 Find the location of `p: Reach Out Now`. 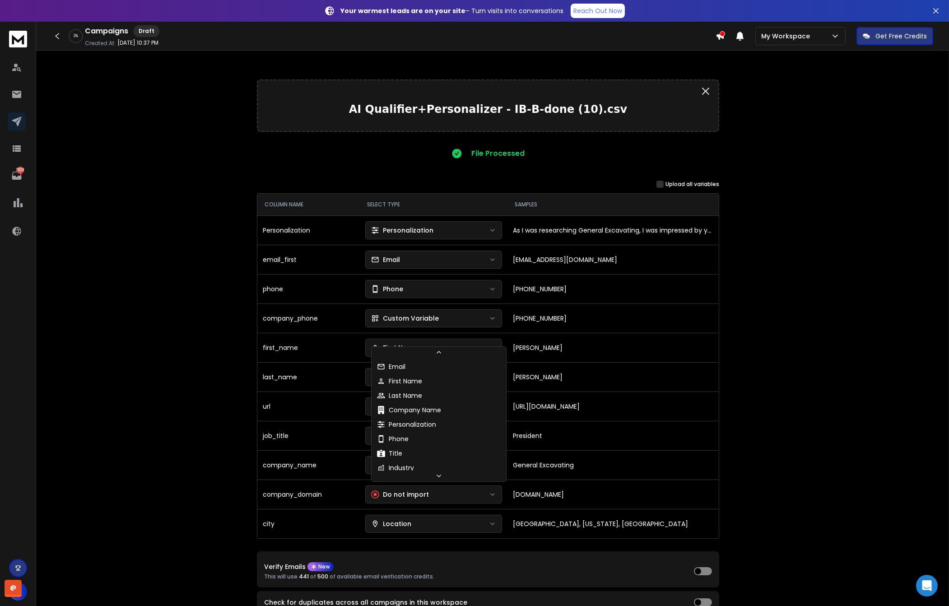

p: Reach Out Now is located at coordinates (598, 11).